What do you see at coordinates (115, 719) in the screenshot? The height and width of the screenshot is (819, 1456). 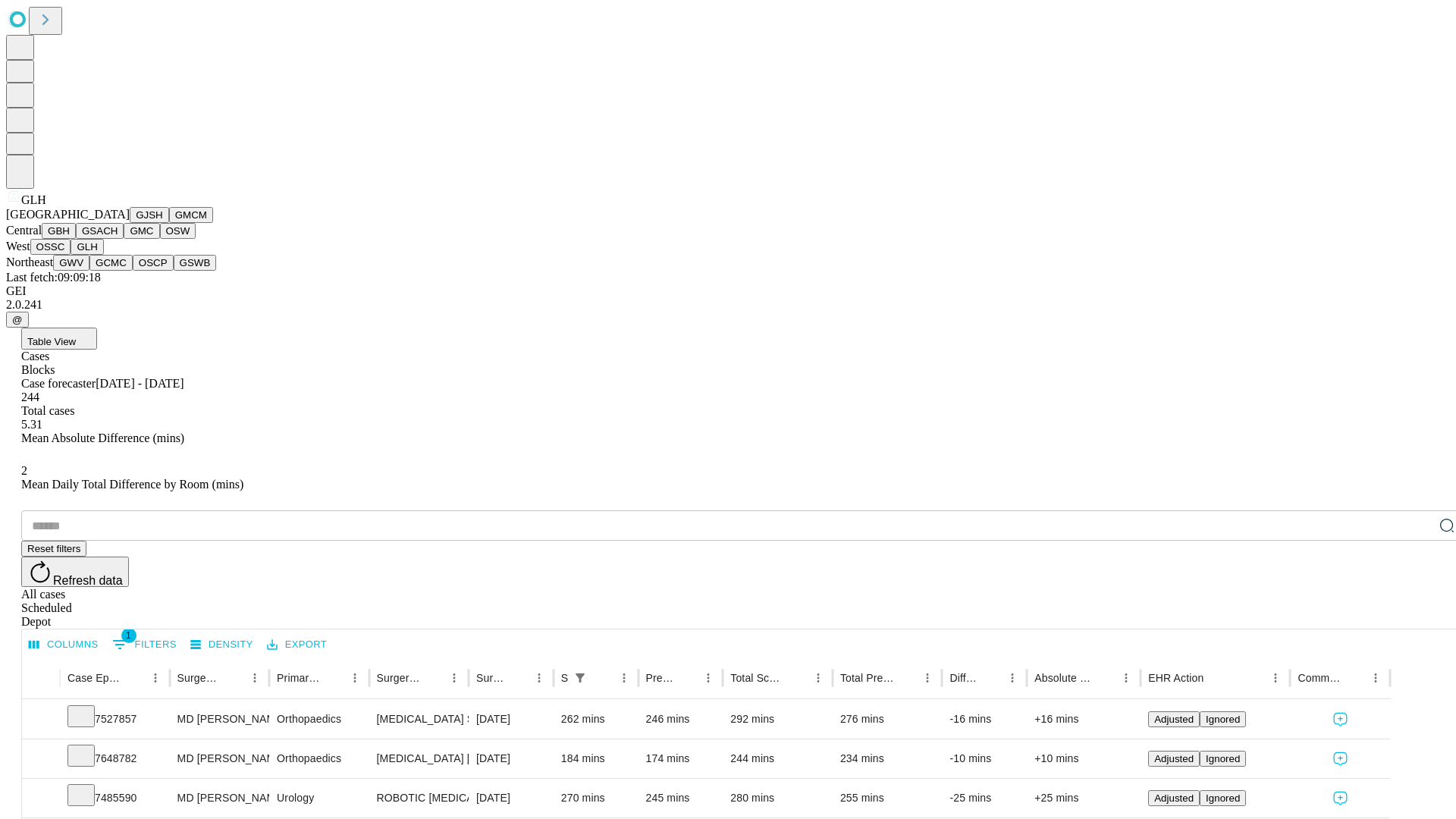 I see `div: 7527857` at bounding box center [115, 719].